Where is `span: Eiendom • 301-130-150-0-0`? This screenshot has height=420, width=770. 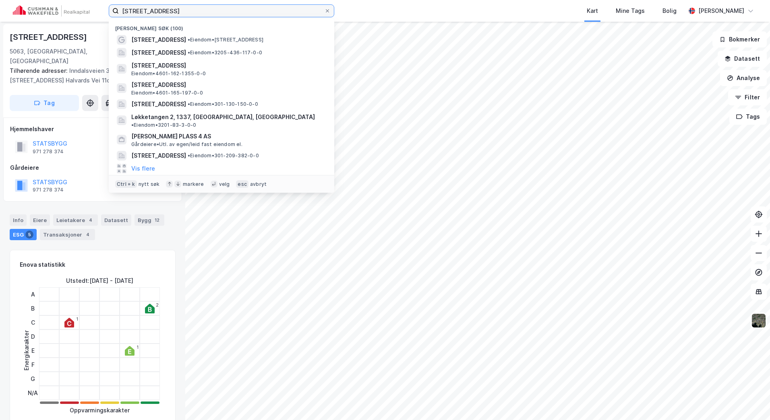
span: Eiendom • 301-130-150-0-0 is located at coordinates (223, 104).